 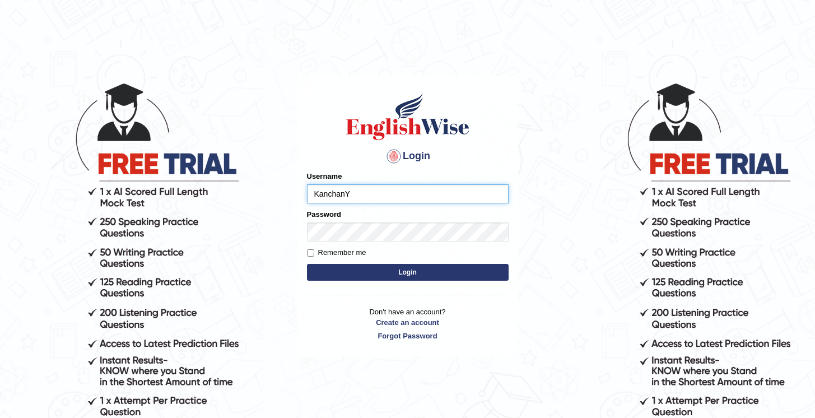 I want to click on p: Don't have an account?, so click(x=408, y=324).